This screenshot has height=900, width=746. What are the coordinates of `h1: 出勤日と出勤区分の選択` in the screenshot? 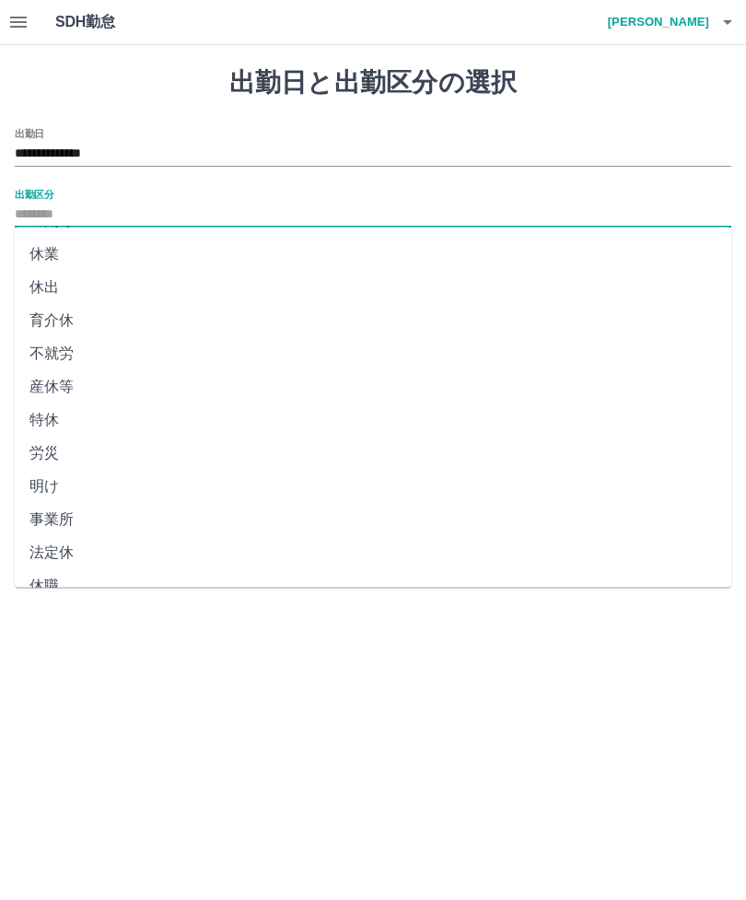 It's located at (373, 83).